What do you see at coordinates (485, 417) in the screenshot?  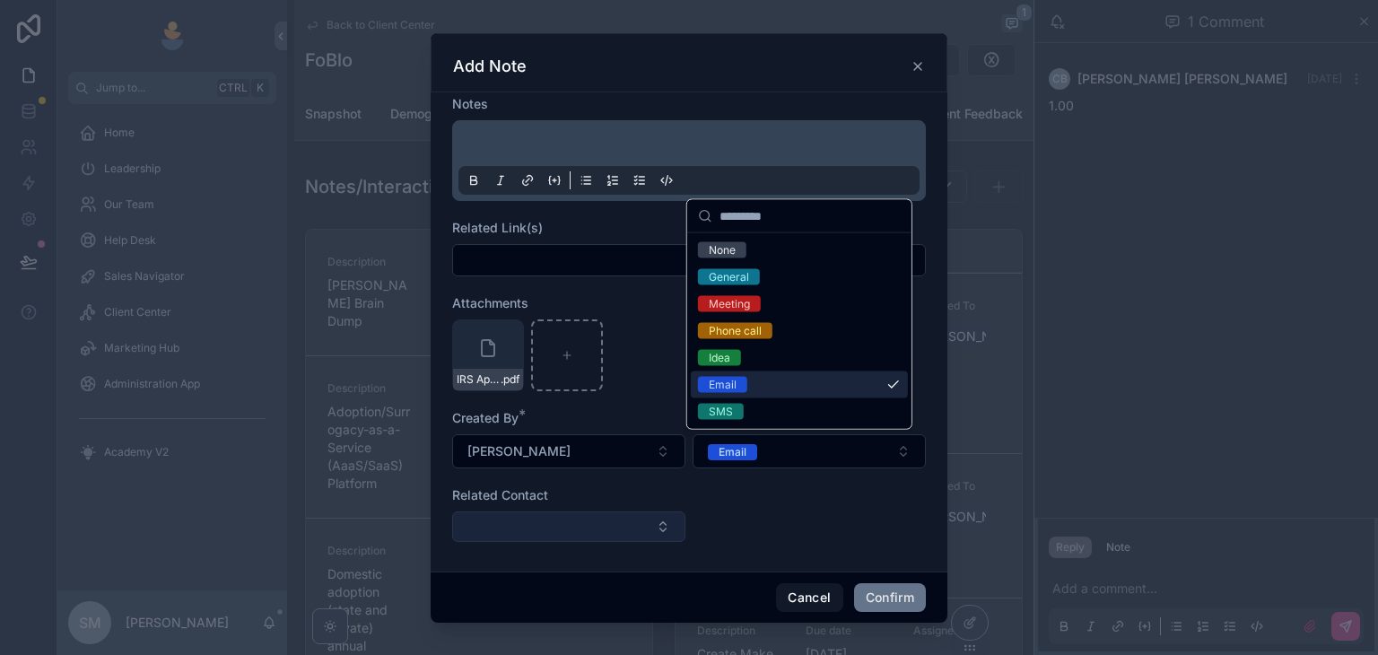 I see `span: Created By` at bounding box center [485, 417].